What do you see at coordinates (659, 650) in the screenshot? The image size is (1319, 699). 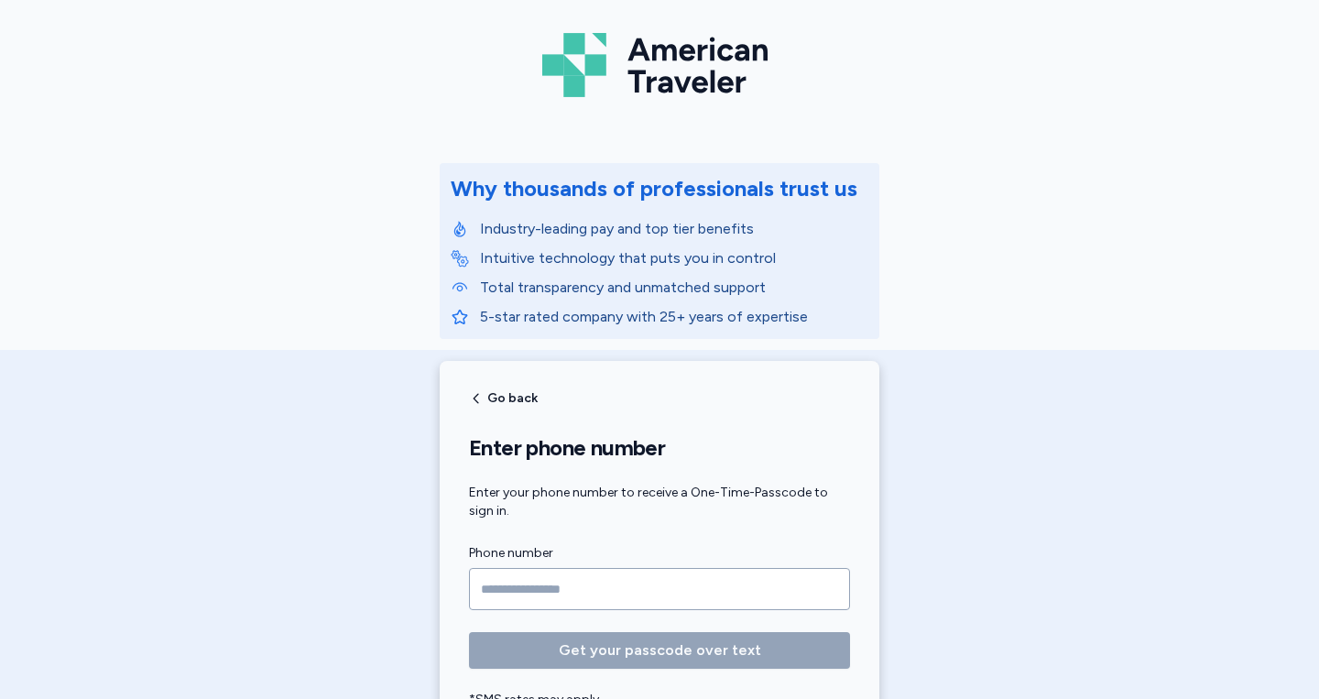 I see `button: Get your passcode over text` at bounding box center [659, 650].